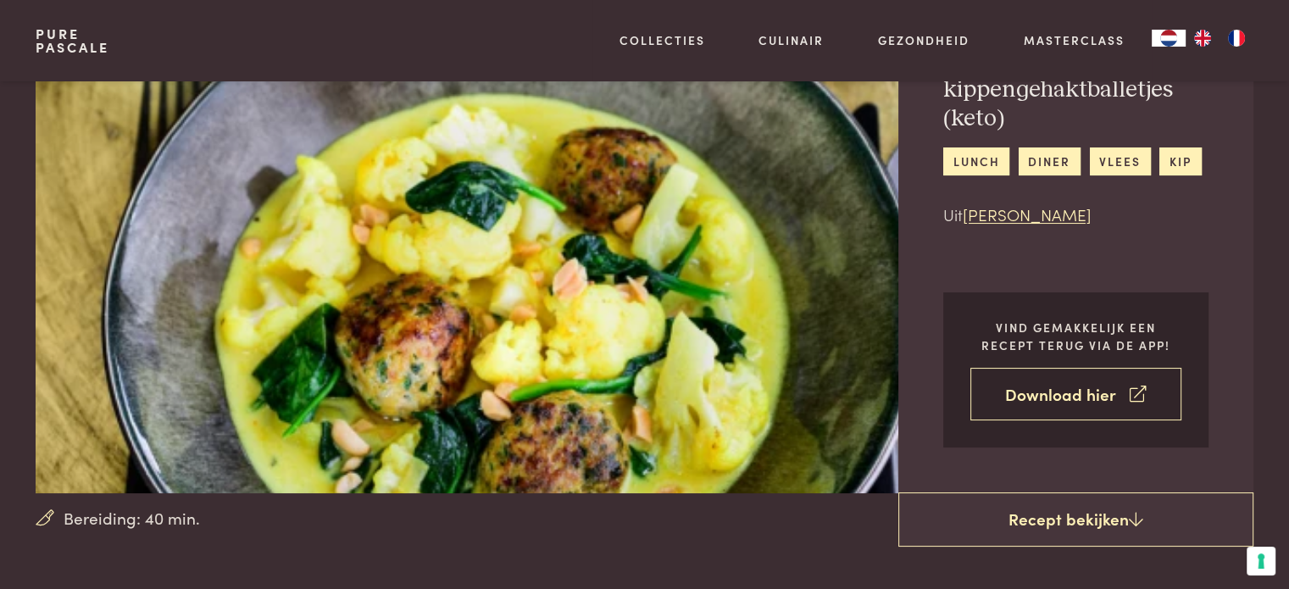 The height and width of the screenshot is (589, 1289). What do you see at coordinates (1261, 561) in the screenshot?
I see `button: Uw voorkeuren voor toestemming voor trackingtechnologieën` at bounding box center [1261, 561].